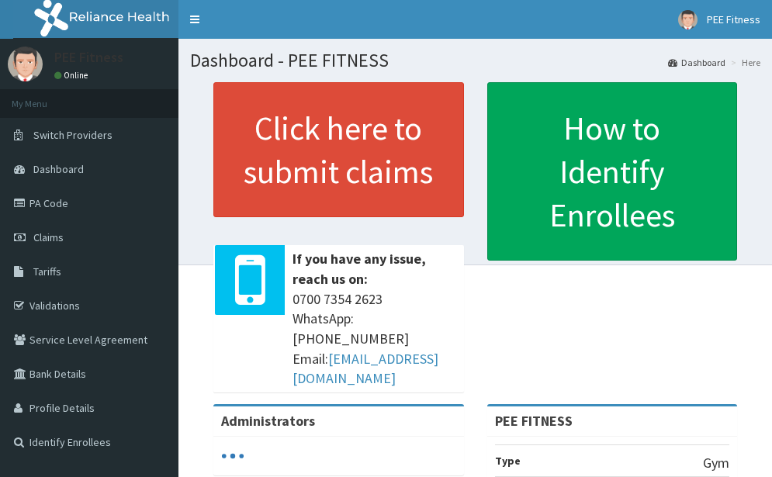 This screenshot has width=772, height=477. Describe the element at coordinates (359, 269) in the screenshot. I see `b: If you have any issue, reach us on:` at that location.